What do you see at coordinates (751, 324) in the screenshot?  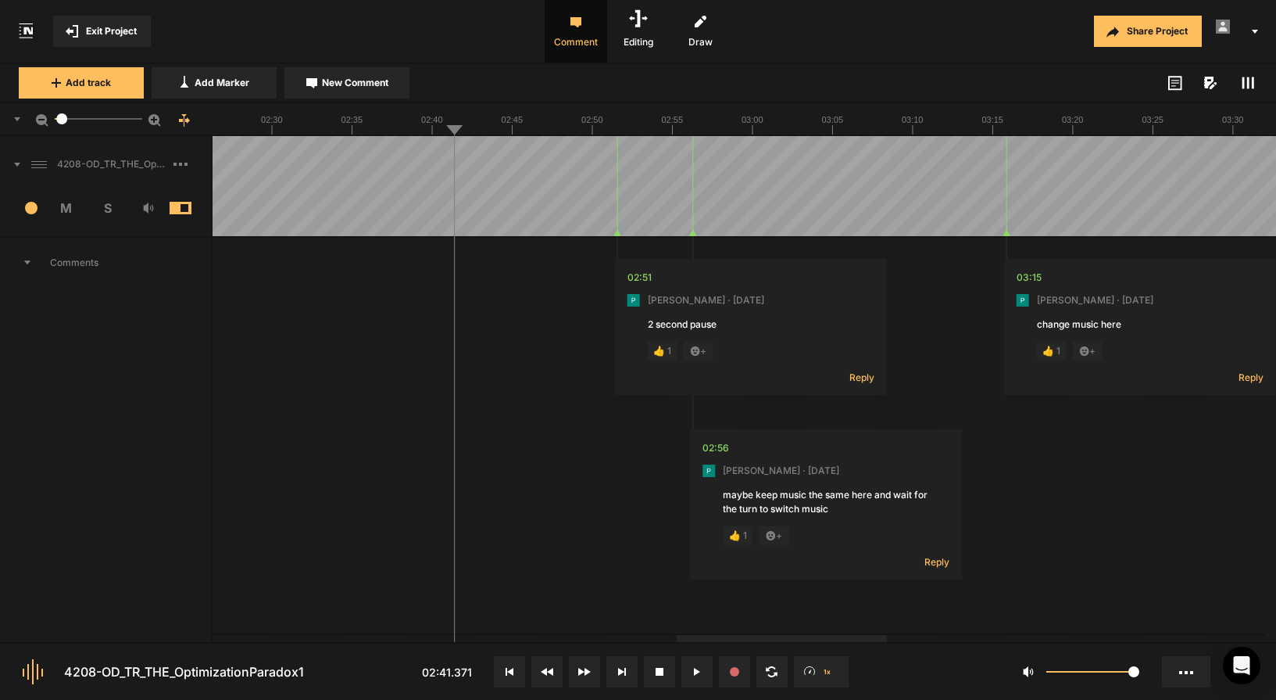 I see `div: 2 second pause` at bounding box center [751, 324].